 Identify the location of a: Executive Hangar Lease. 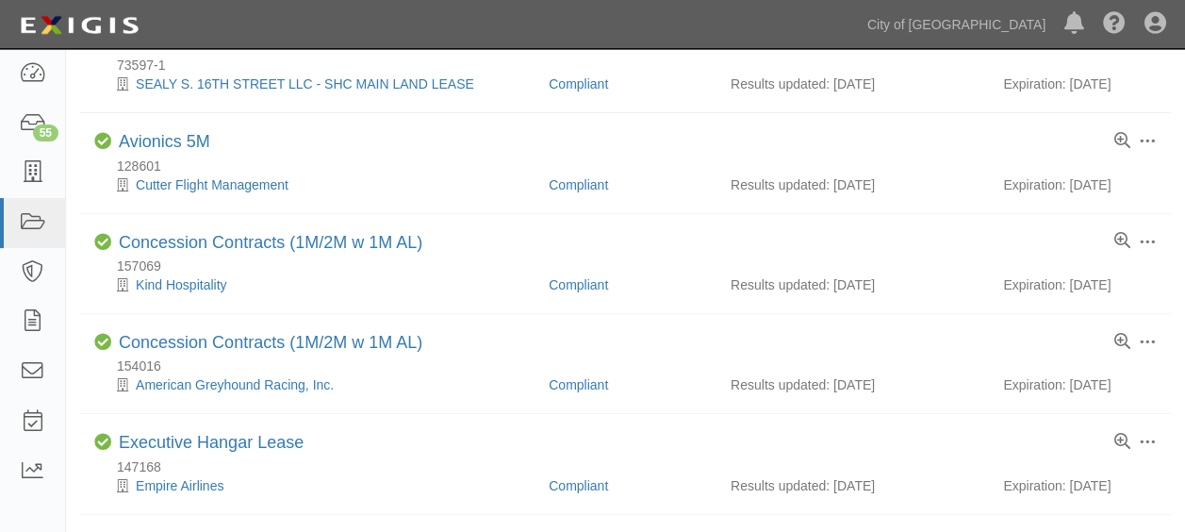
(211, 442).